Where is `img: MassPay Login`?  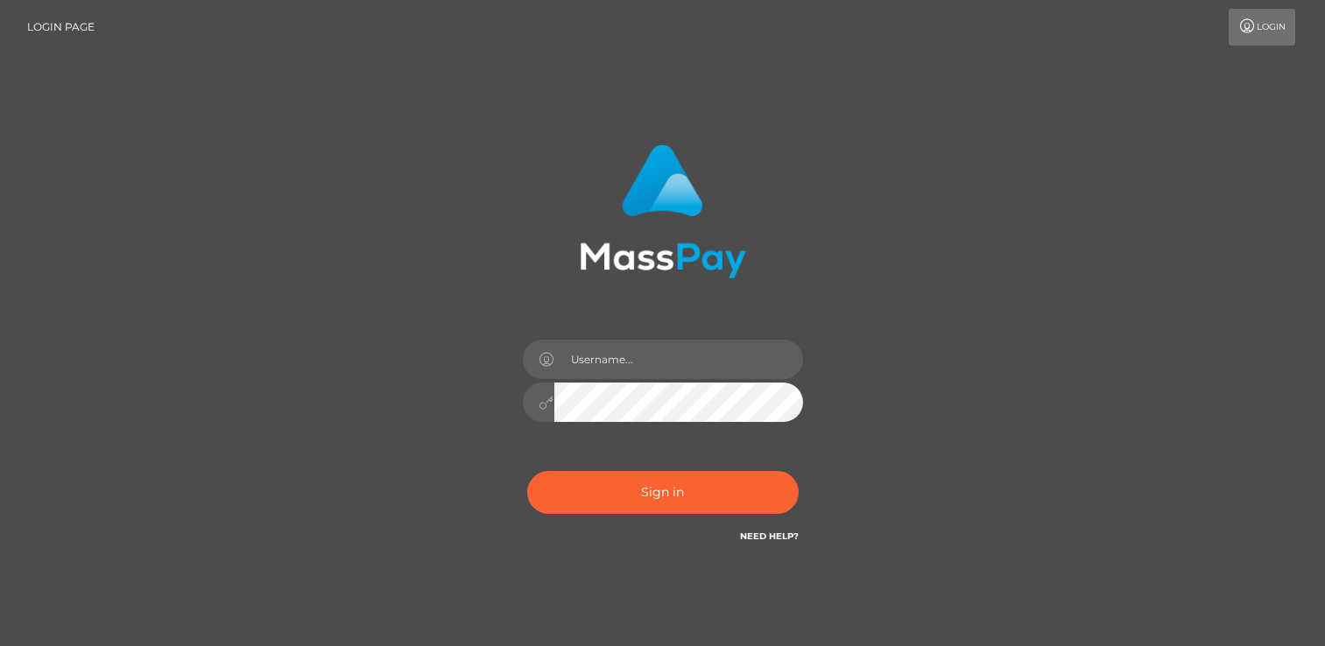
img: MassPay Login is located at coordinates (663, 211).